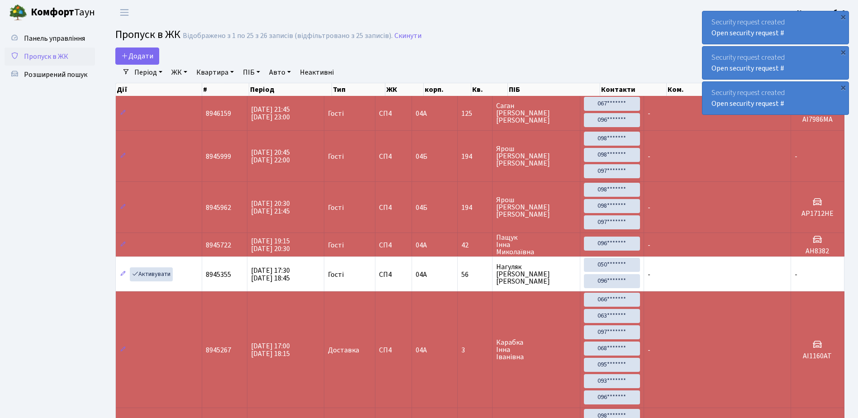  Describe the element at coordinates (343, 350) in the screenshot. I see `span: Доставка` at that location.